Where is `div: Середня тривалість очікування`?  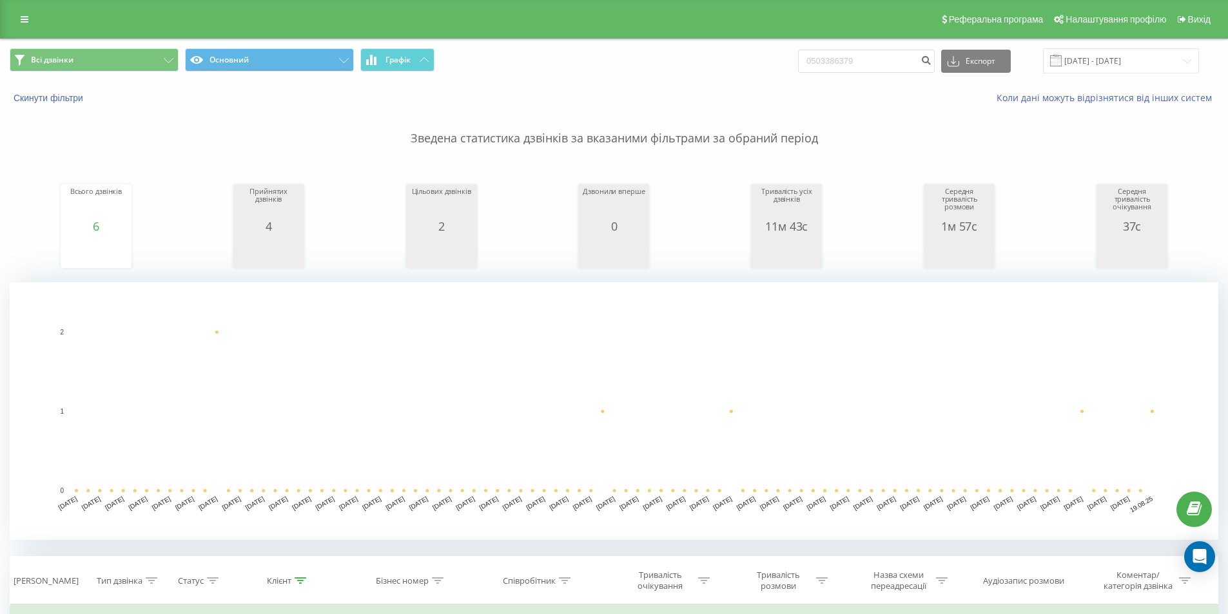
div: Середня тривалість очікування is located at coordinates (1132, 204).